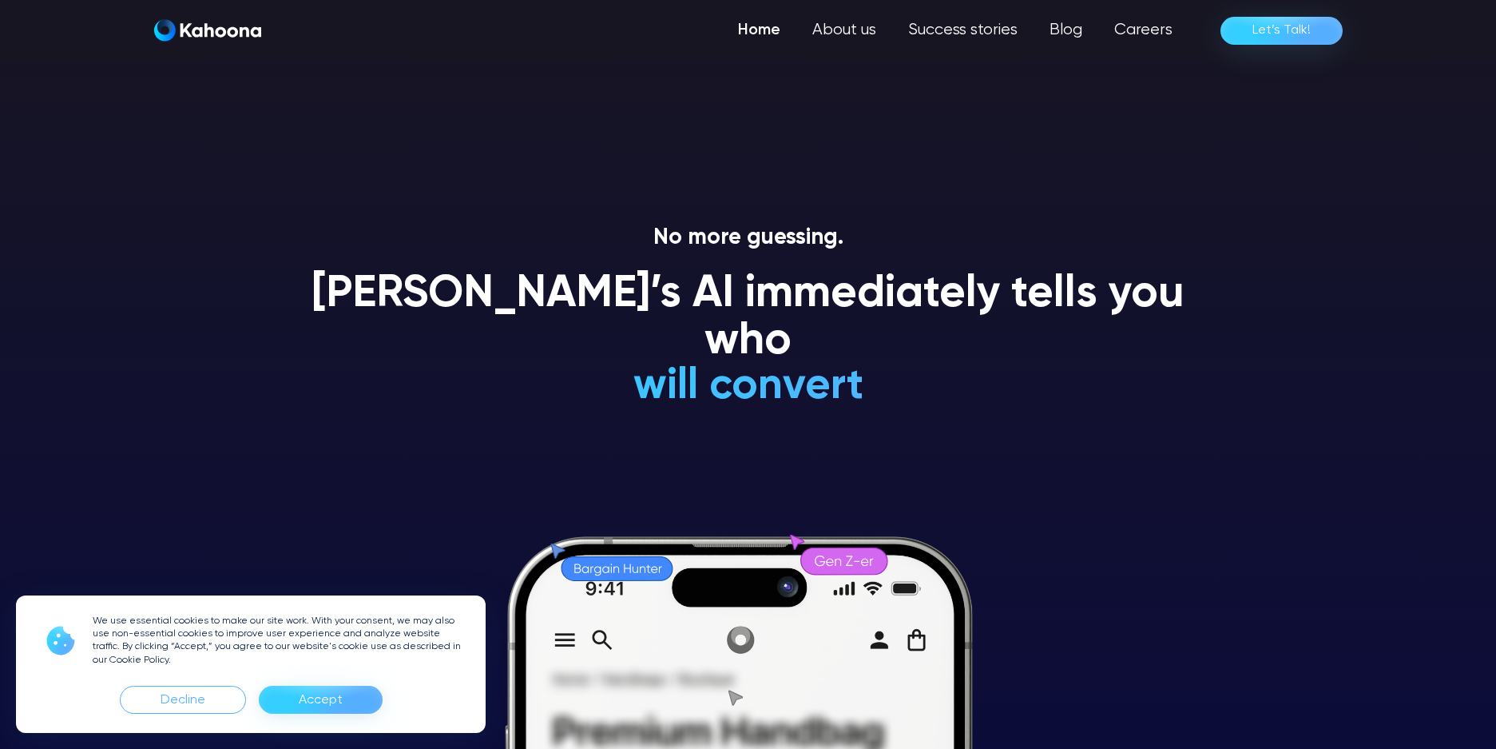  Describe the element at coordinates (1281, 30) in the screenshot. I see `div: Let’s Talk!` at that location.